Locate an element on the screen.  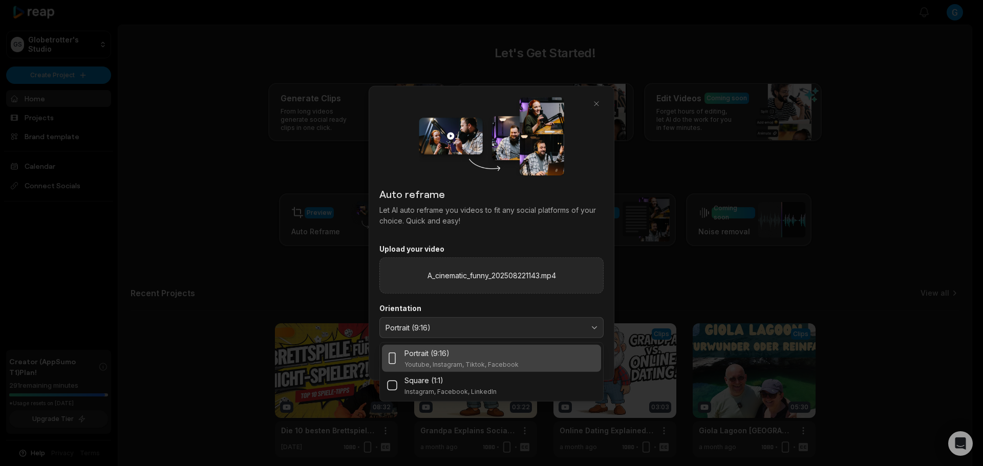
img: auto_reframe_dialog.png is located at coordinates (491, 136).